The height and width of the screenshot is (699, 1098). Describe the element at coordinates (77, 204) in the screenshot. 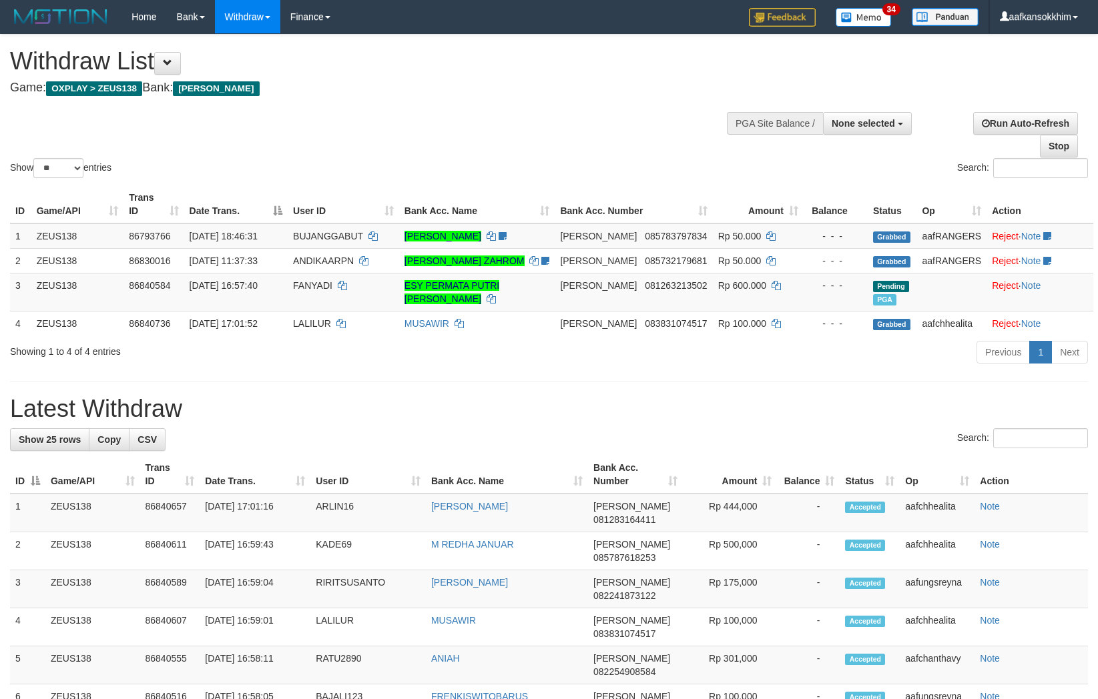

I see `th: Game/API: activate to sort column ascending` at that location.